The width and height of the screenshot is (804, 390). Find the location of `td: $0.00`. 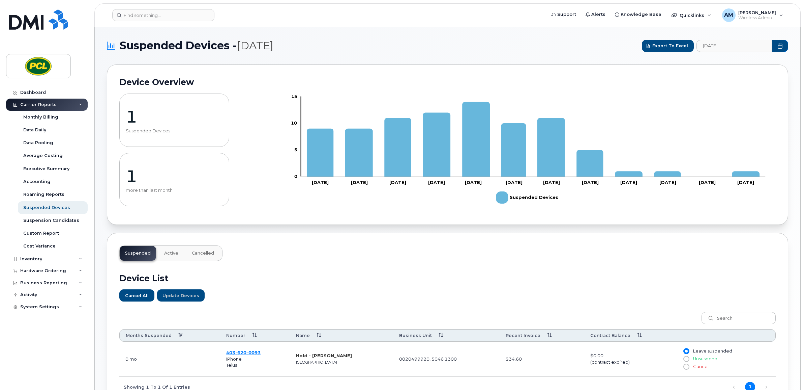

td: $0.00 is located at coordinates (631, 359).